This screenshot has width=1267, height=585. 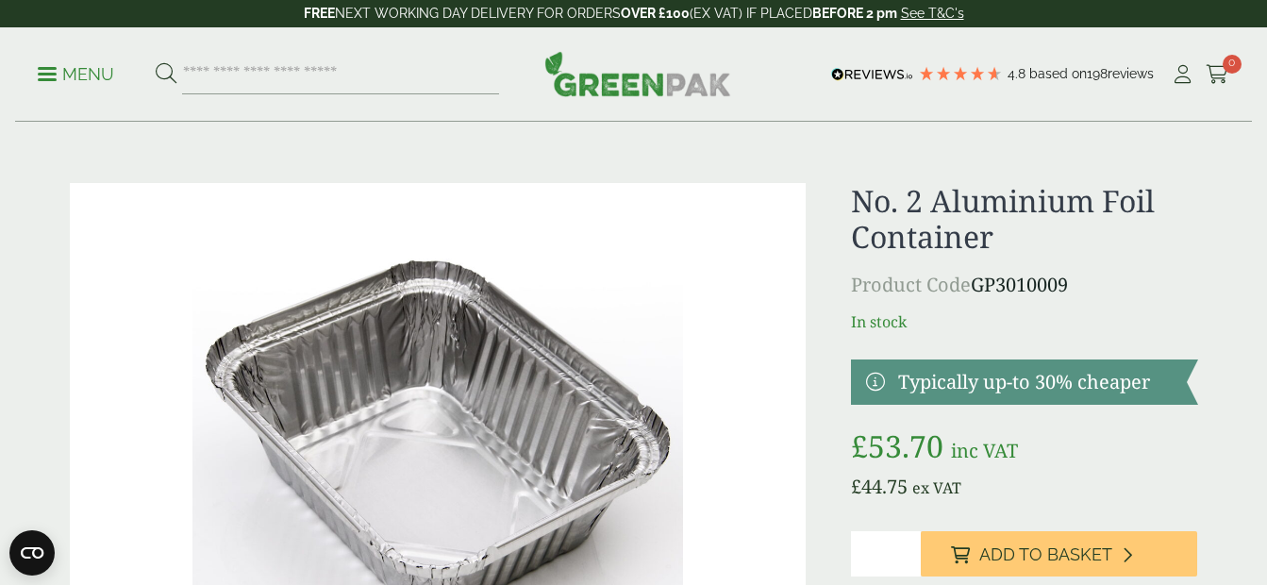 I want to click on h1: No. 2 Aluminium Foil Container, so click(x=1024, y=219).